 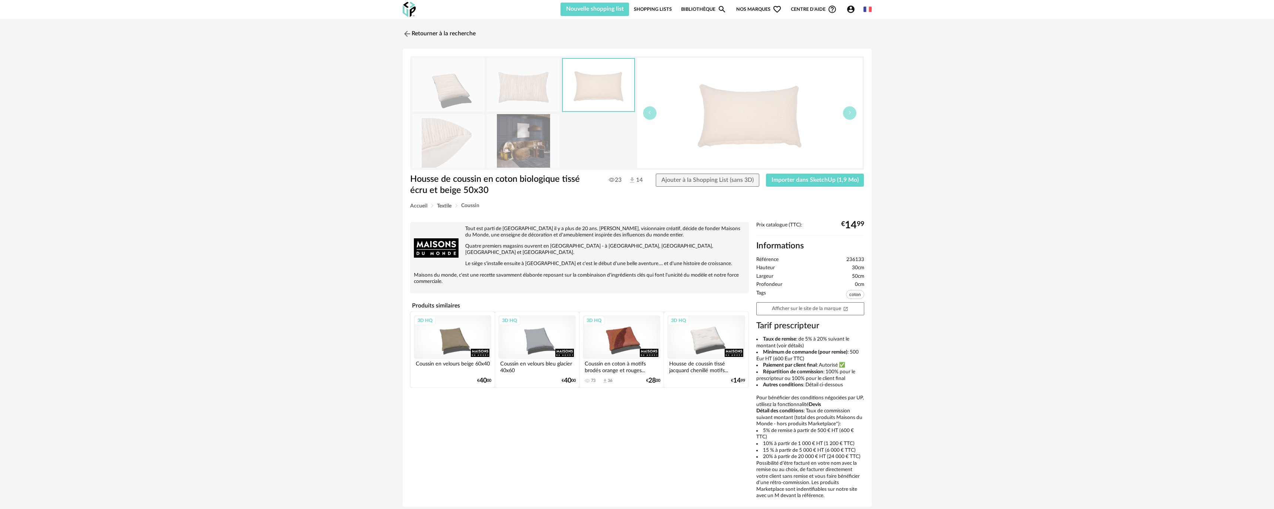 What do you see at coordinates (815, 405) in the screenshot?
I see `b: Devis` at bounding box center [815, 405].